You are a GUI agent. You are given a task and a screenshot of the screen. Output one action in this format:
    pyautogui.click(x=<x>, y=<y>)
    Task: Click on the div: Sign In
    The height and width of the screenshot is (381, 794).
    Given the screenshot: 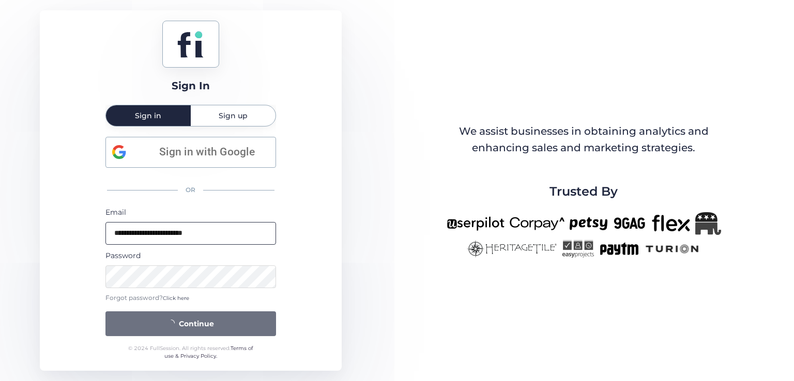 What is the action you would take?
    pyautogui.click(x=191, y=86)
    